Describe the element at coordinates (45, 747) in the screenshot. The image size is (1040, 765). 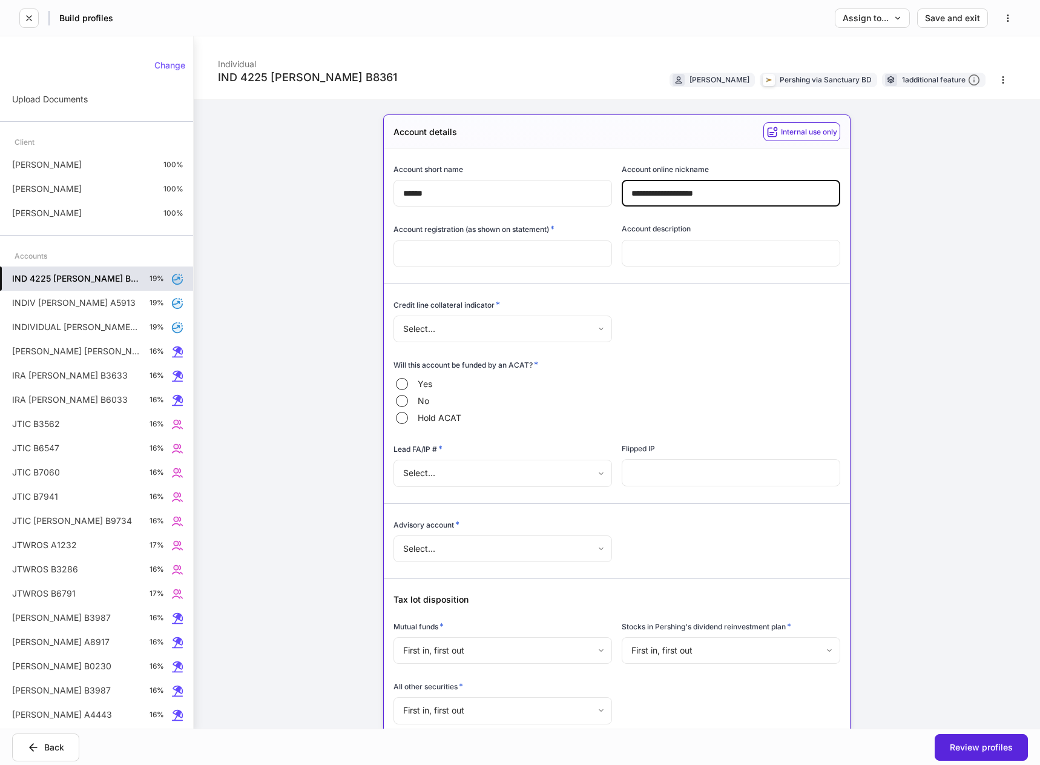
I see `div: Back` at that location.